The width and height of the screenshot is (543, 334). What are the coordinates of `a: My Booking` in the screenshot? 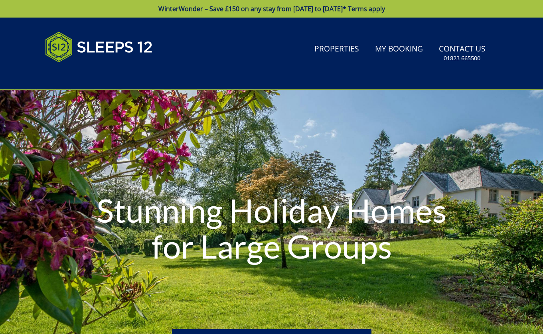 It's located at (399, 49).